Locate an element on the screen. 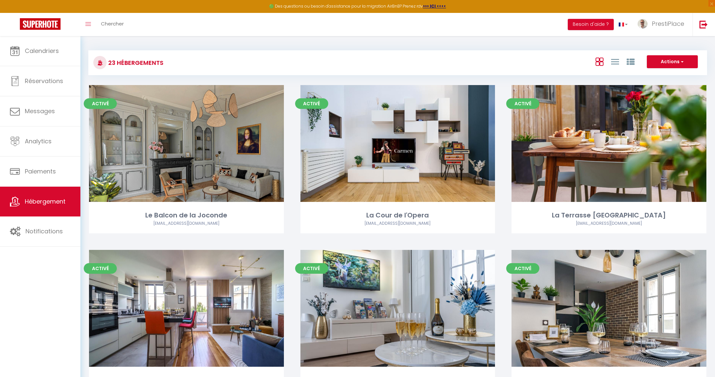  a: Chercher is located at coordinates (112, 24).